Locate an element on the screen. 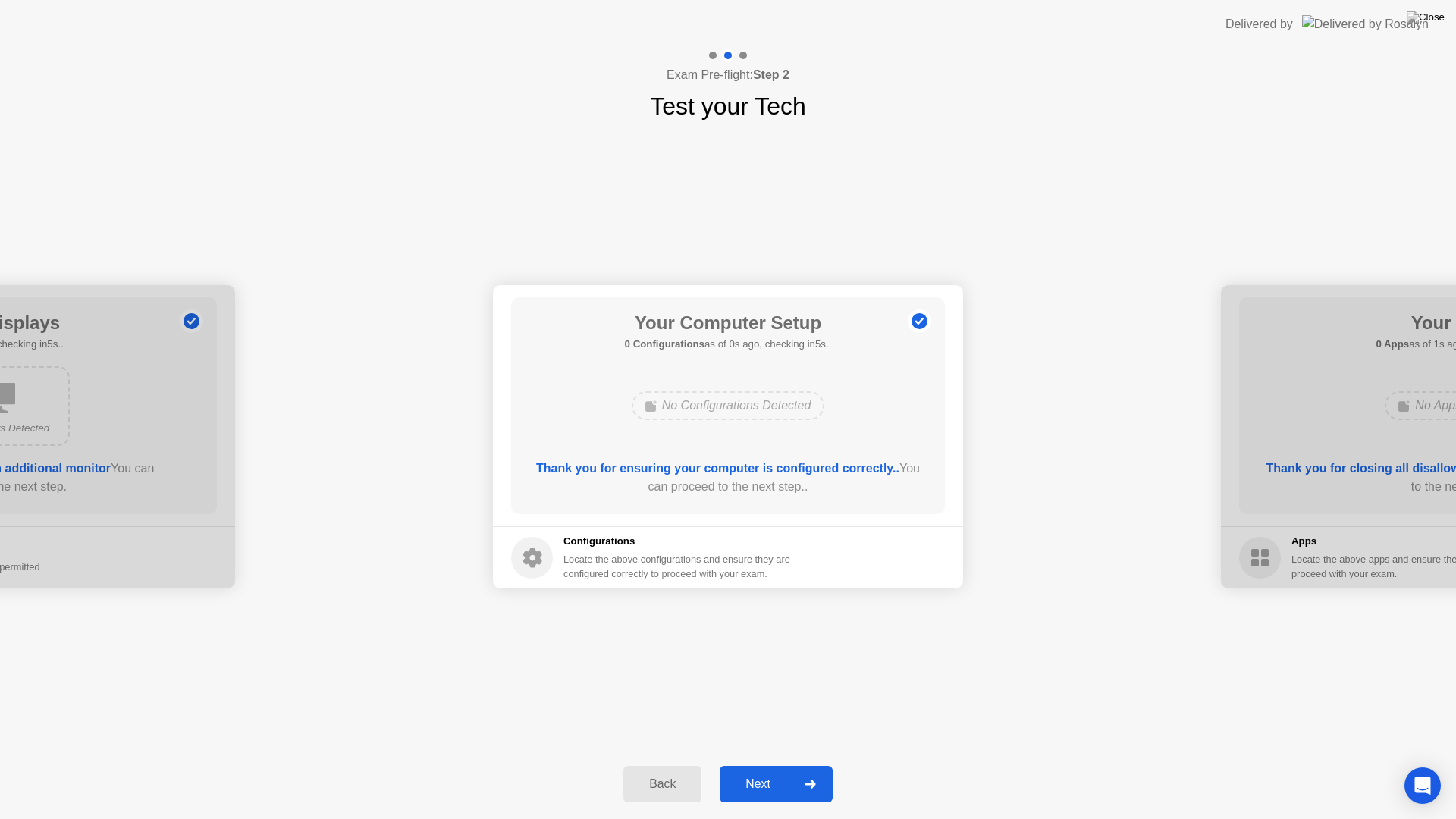 This screenshot has height=819, width=1456. div: Locate the above configurations and ensure they are configured correctly to proceed with your exam. is located at coordinates (678, 567).